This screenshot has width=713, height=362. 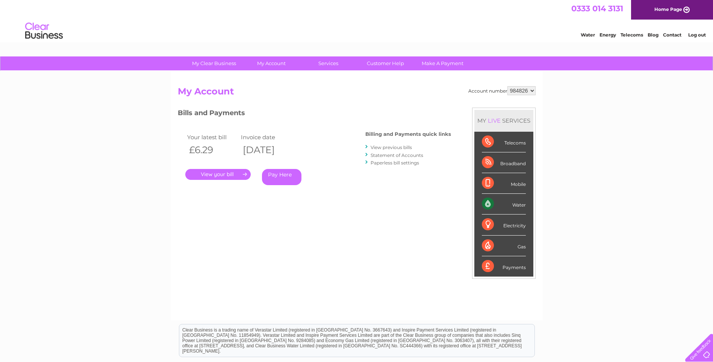 I want to click on a: 0333 014 3131, so click(x=597, y=8).